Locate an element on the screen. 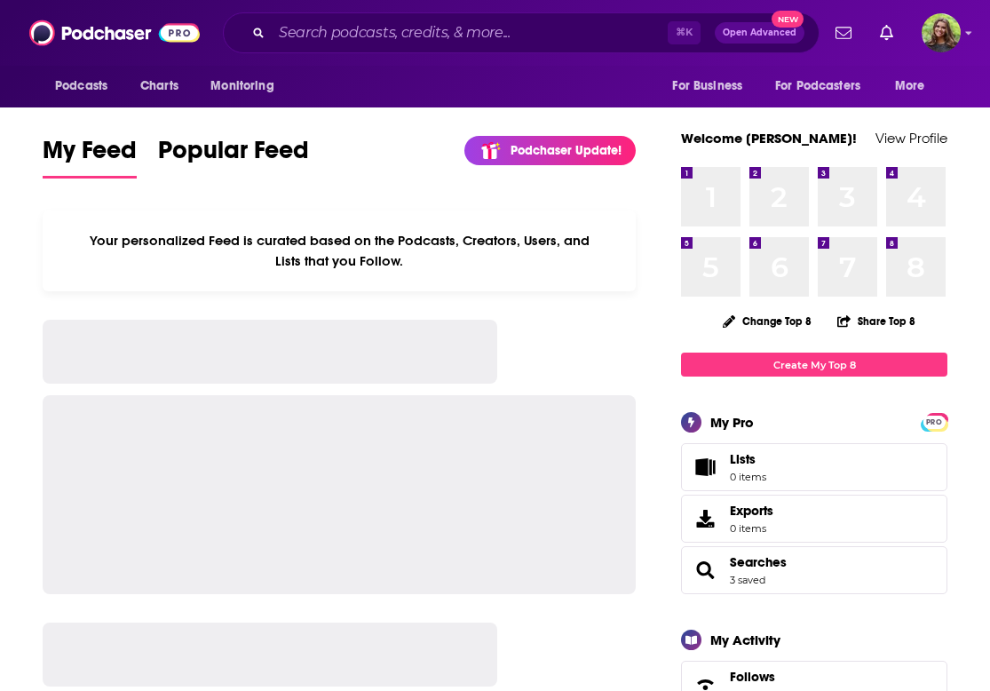  div: Your personalized Feed is curated based on the Podcasts, Creators, Users, and Lists that you Follow. is located at coordinates (339, 250).